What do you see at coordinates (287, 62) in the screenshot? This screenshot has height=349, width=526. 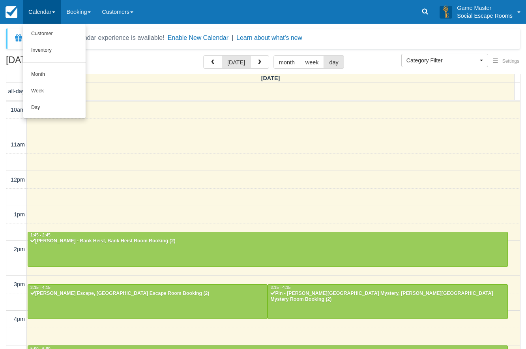 I see `button: month` at bounding box center [287, 62].